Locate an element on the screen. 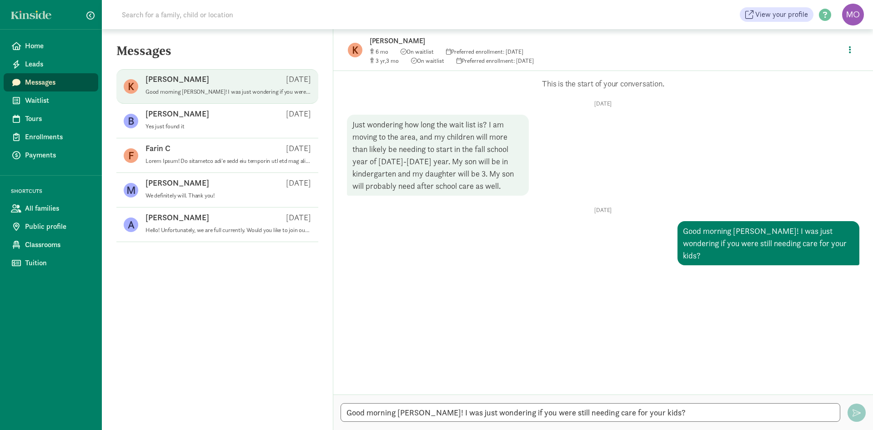  span: Waitlist is located at coordinates (58, 101).